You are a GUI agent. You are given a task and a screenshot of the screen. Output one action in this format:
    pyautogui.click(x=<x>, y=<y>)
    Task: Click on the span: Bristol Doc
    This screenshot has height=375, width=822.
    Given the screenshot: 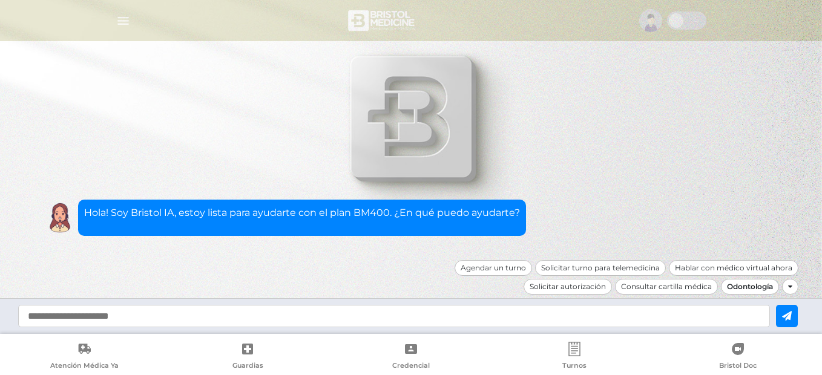 What is the action you would take?
    pyautogui.click(x=738, y=367)
    